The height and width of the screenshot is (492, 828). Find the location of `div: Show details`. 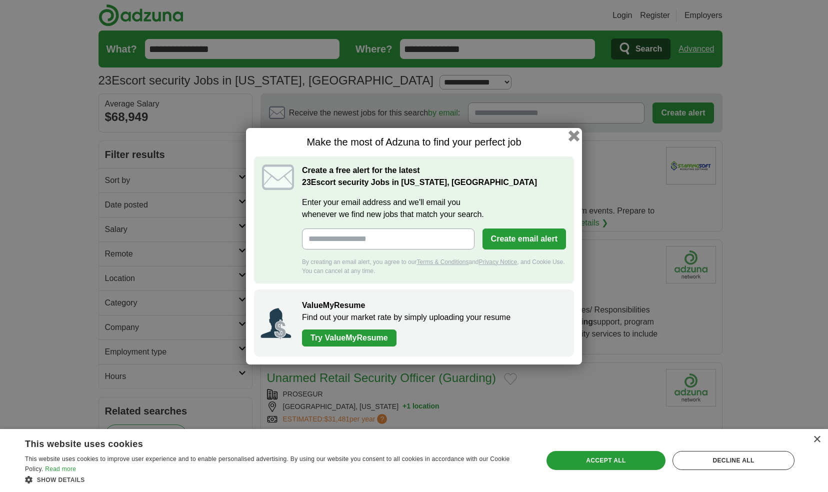

div: Show details is located at coordinates (276, 479).